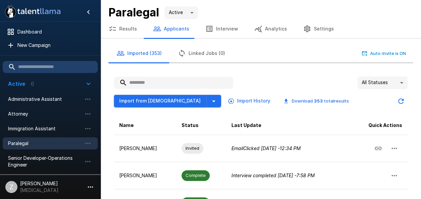  What do you see at coordinates (123, 29) in the screenshot?
I see `button: Results` at bounding box center [123, 29].